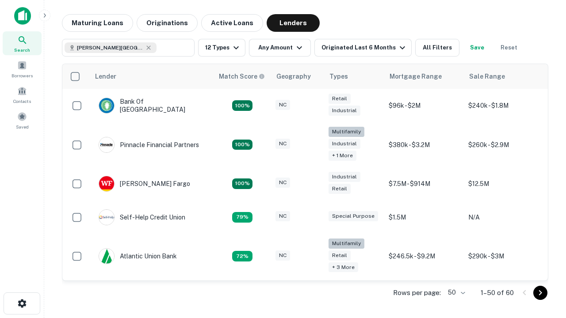  I want to click on span: Contacts, so click(22, 101).